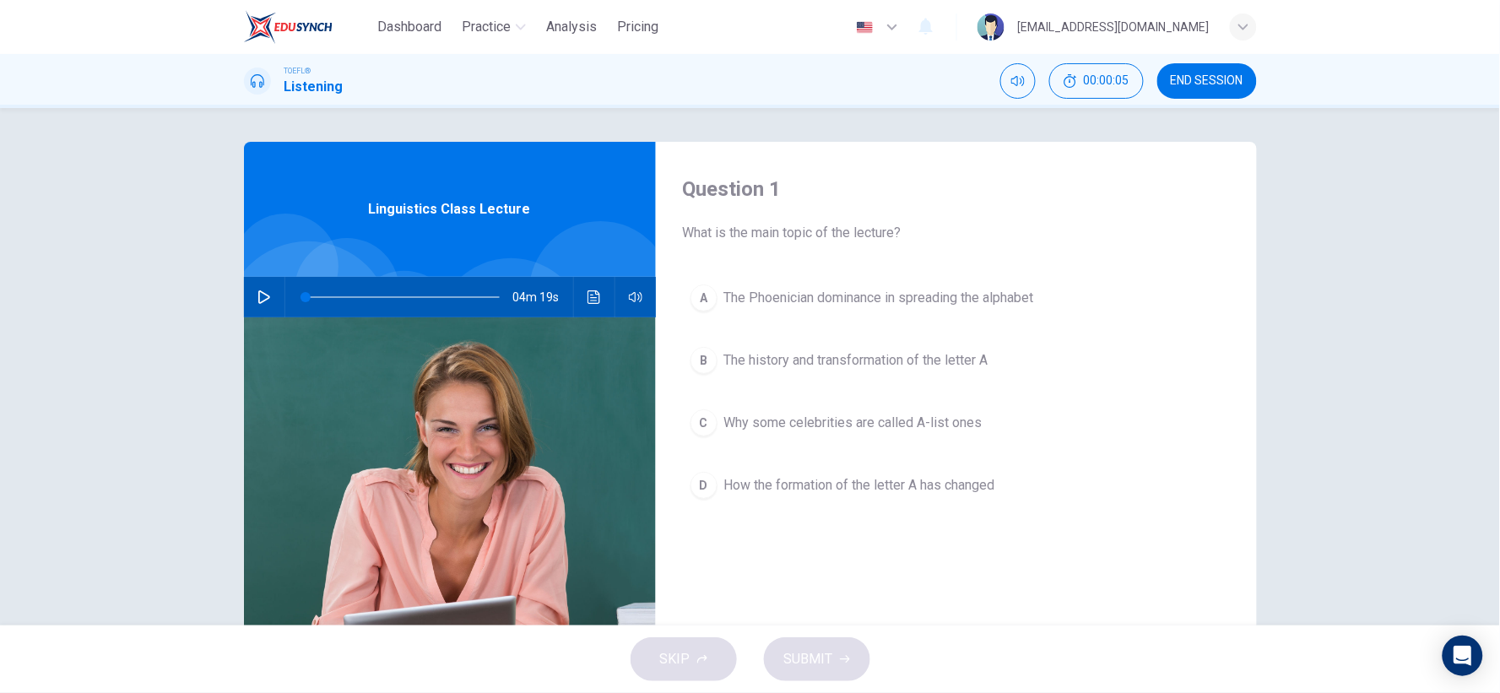 Image resolution: width=1500 pixels, height=693 pixels. What do you see at coordinates (856, 360) in the screenshot?
I see `span: The history and transformation of the letter A` at bounding box center [856, 360].